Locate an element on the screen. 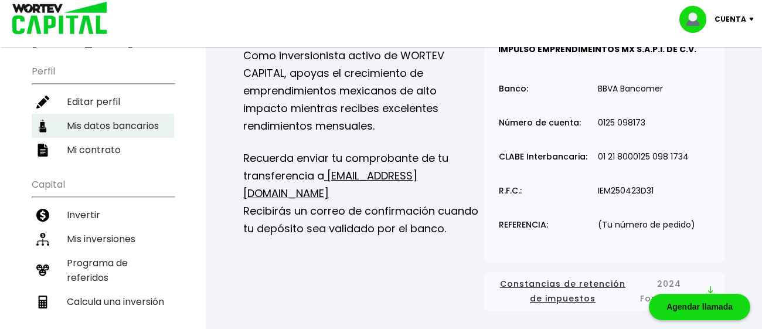 Image resolution: width=762 pixels, height=329 pixels. a: Invertir is located at coordinates (103, 215).